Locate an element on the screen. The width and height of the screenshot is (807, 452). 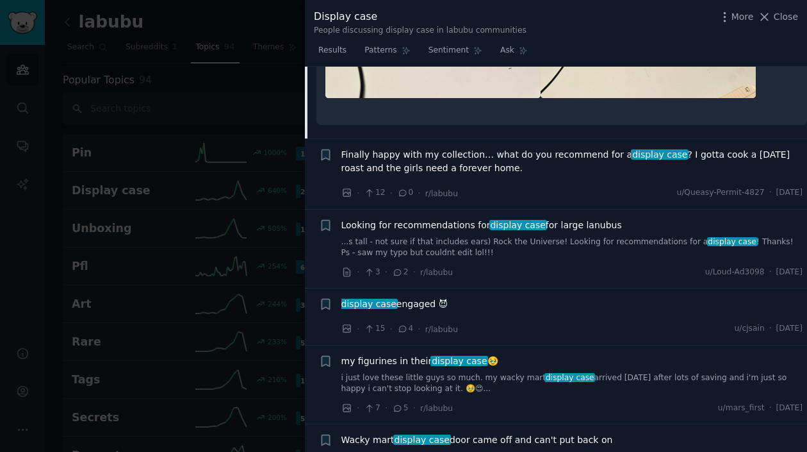
a: Wacky martdisplay casedoor came off and can't put back on is located at coordinates (477, 440).